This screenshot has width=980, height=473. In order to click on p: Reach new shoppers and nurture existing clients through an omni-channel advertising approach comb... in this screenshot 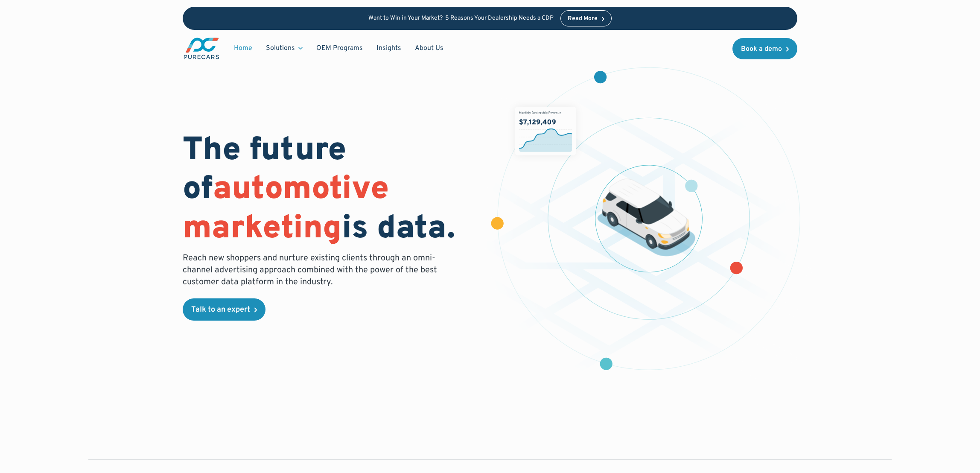, I will do `click(313, 270)`.